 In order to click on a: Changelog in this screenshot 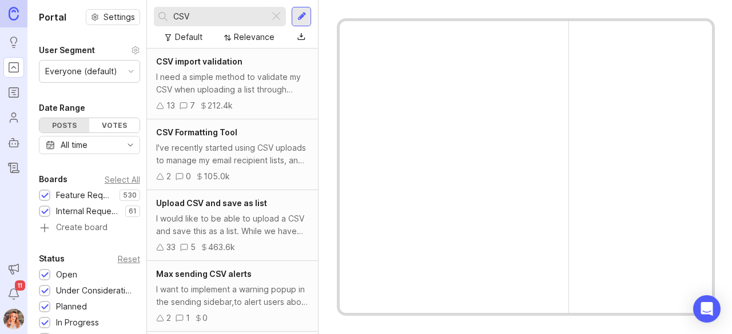, I will do `click(14, 168)`.